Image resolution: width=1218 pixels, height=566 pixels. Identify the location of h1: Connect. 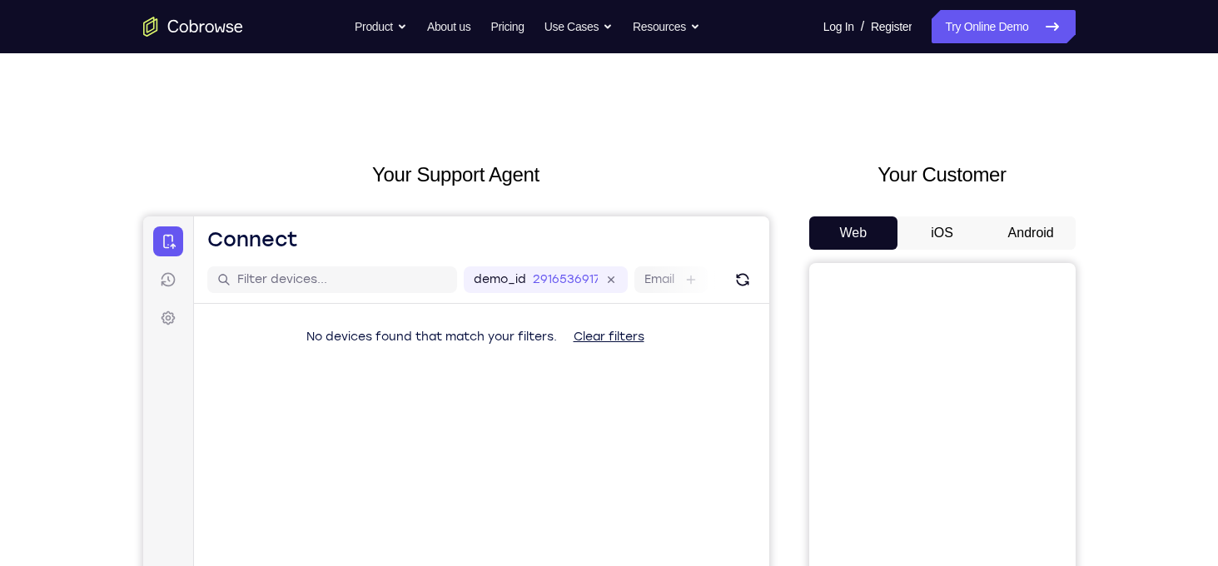
(109, 23).